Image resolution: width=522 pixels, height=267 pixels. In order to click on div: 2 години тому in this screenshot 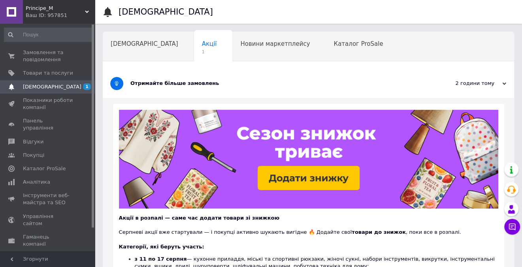, I will do `click(467, 83)`.